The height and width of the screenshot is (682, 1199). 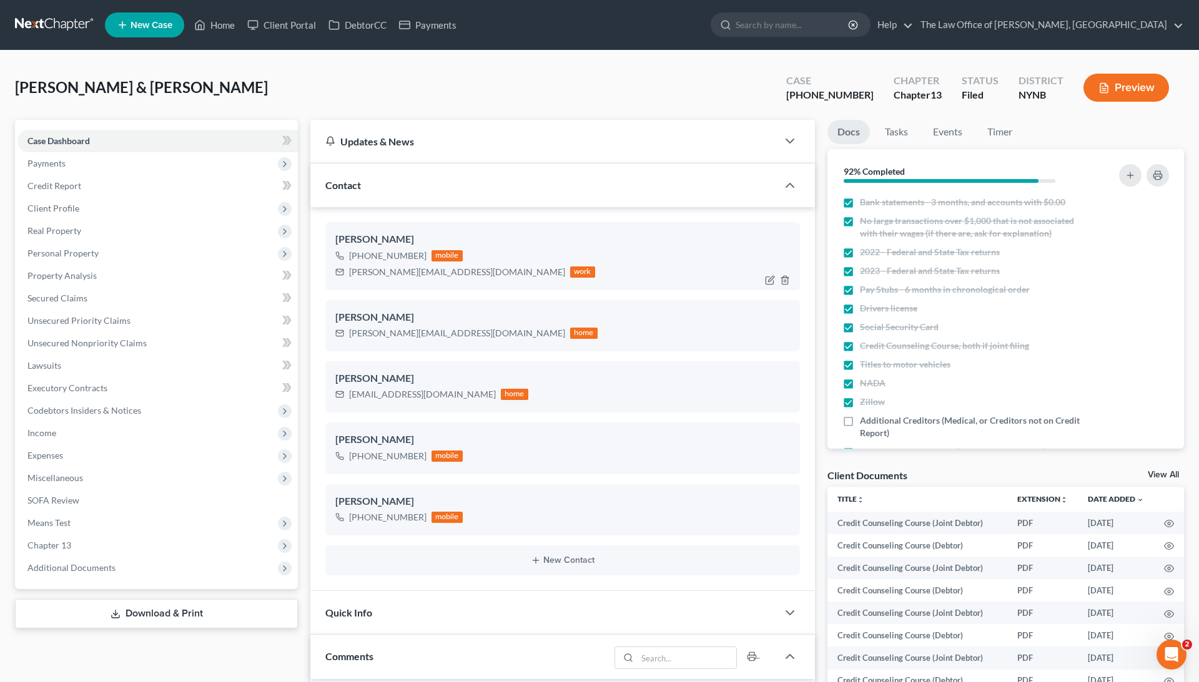 What do you see at coordinates (49, 545) in the screenshot?
I see `span: Chapter 13` at bounding box center [49, 545].